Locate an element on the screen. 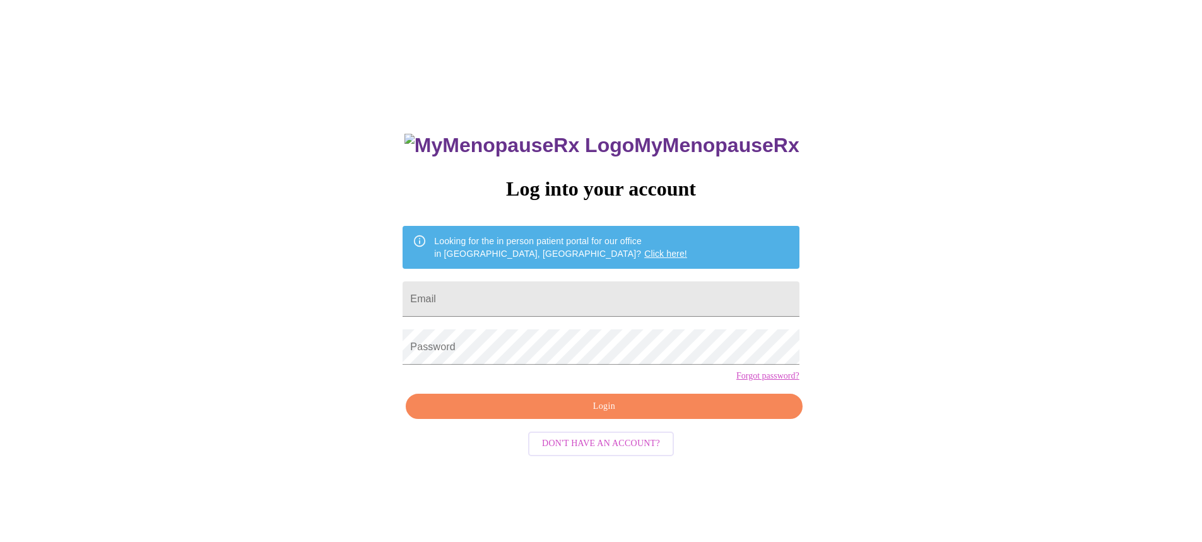 The image size is (1202, 542). button: Don't have an account? is located at coordinates (601, 444).